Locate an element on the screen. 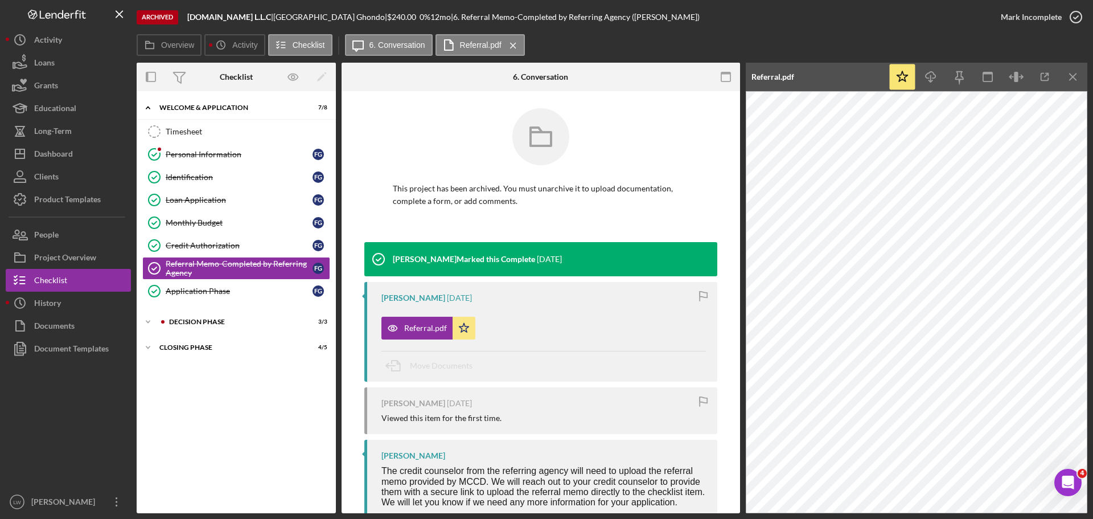  label: 6. Conversation is located at coordinates (397, 45).